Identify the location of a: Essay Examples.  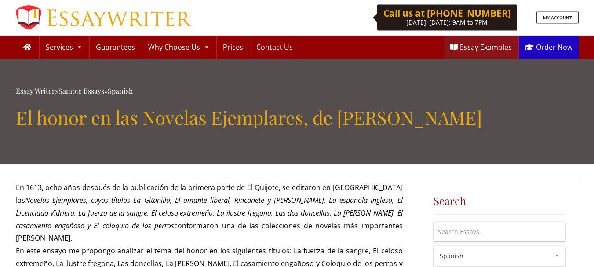
(481, 47).